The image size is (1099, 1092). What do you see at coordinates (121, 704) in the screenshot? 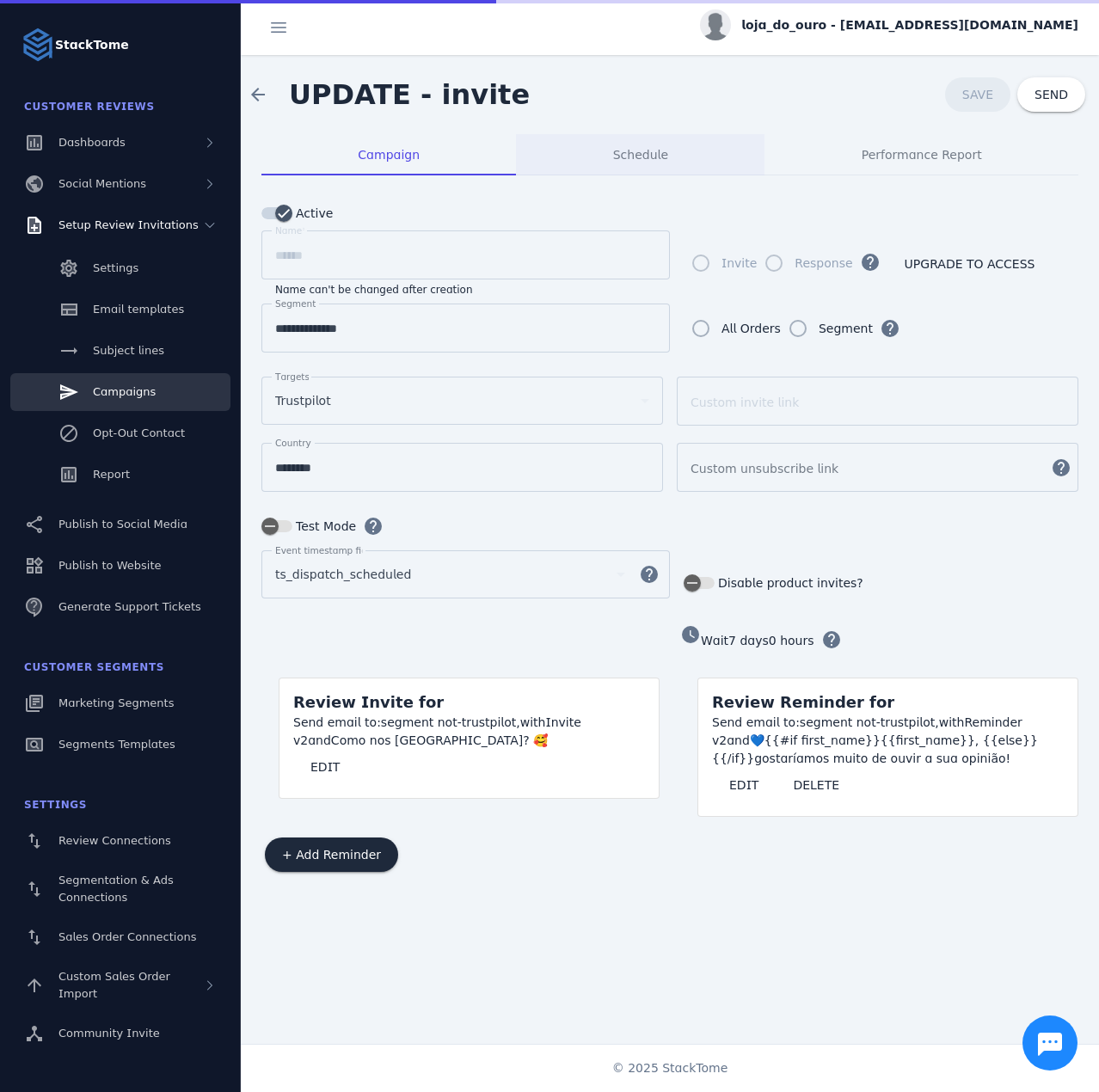
I see `a: Marketing Segments` at bounding box center [121, 704].